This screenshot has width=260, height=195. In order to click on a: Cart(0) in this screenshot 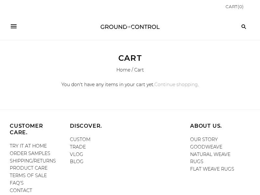, I will do `click(235, 7)`.